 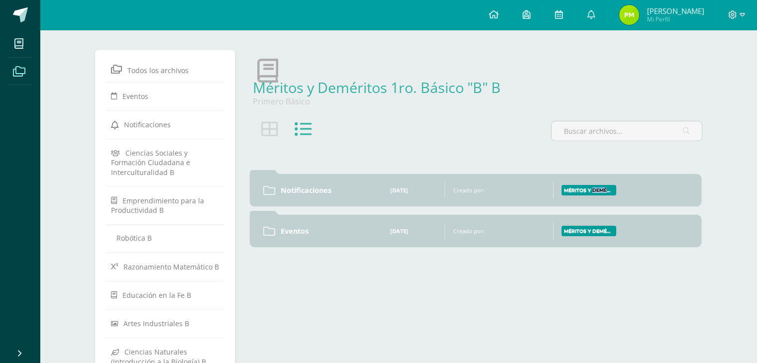 I want to click on a: Razonamiento Matemático B, so click(x=165, y=267).